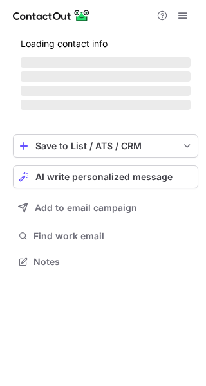 The image size is (206, 386). What do you see at coordinates (86, 208) in the screenshot?
I see `span: Add to email campaign` at bounding box center [86, 208].